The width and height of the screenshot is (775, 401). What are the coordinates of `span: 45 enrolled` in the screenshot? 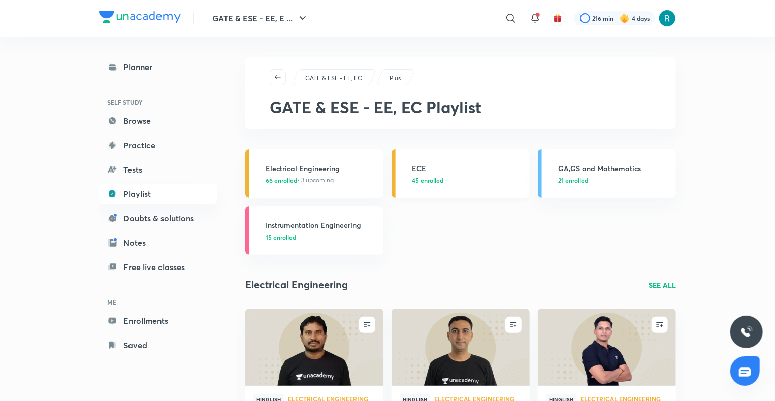 It's located at (428, 180).